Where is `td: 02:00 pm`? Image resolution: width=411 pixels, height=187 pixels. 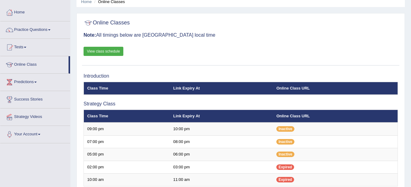 td: 02:00 pm is located at coordinates (127, 167).